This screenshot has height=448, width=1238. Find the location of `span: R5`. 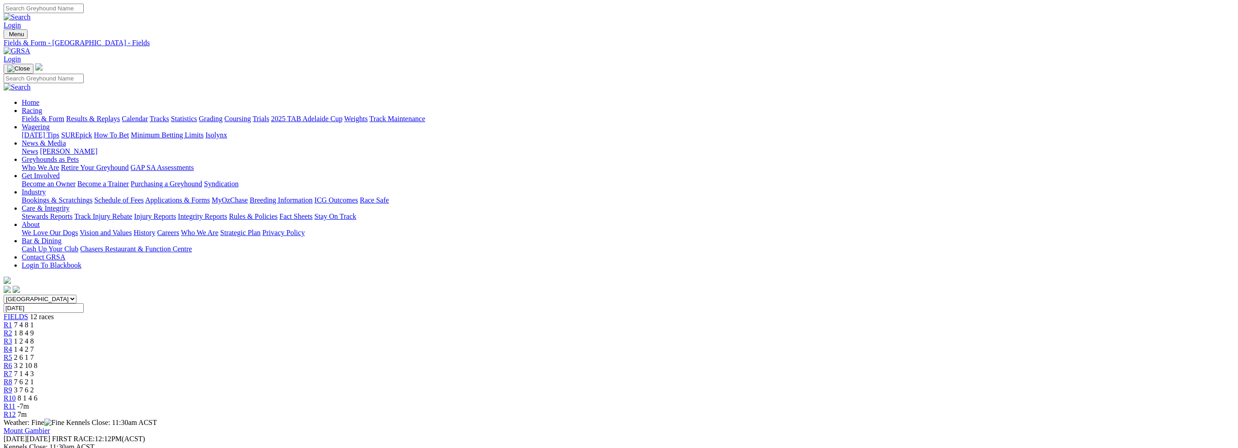

span: R5 is located at coordinates (8, 357).